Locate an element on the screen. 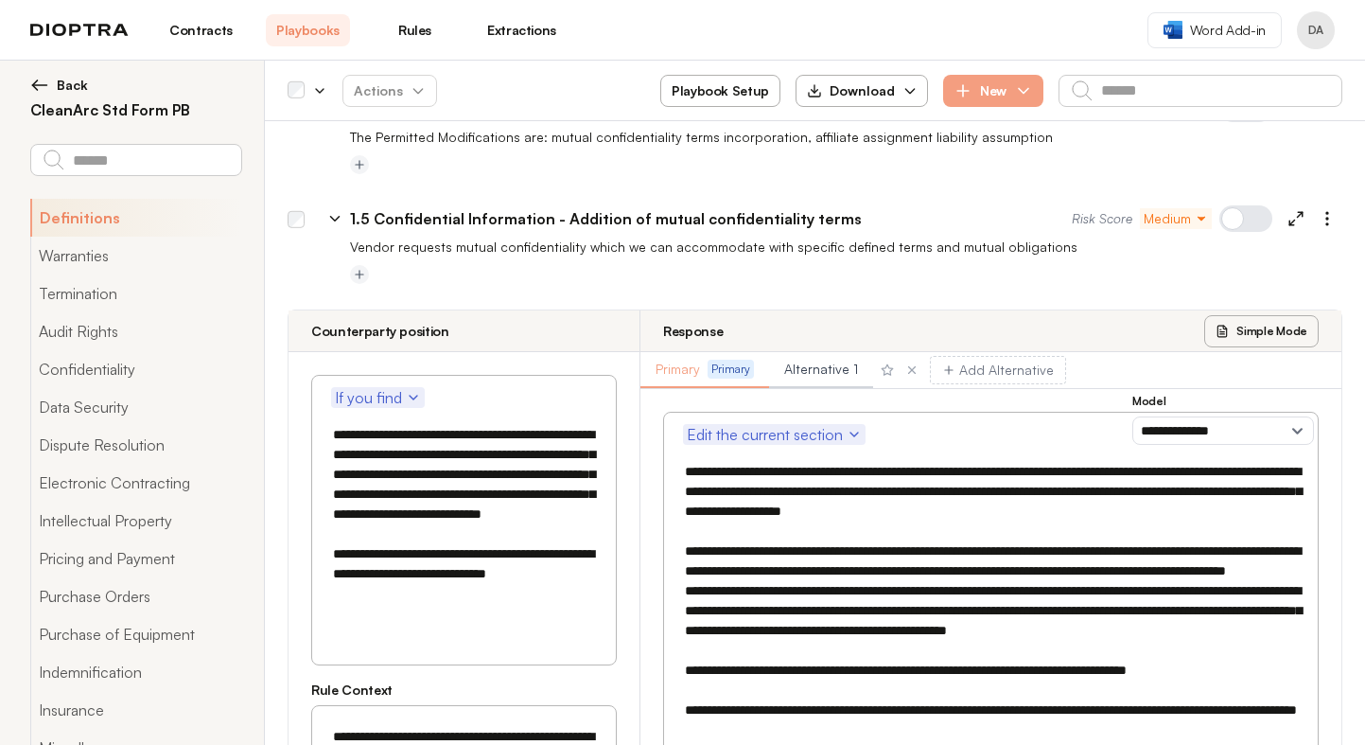 The image size is (1365, 745). p: 1.5 Confidential Information - Addition of mutual confidentiality terms is located at coordinates (605, 219).